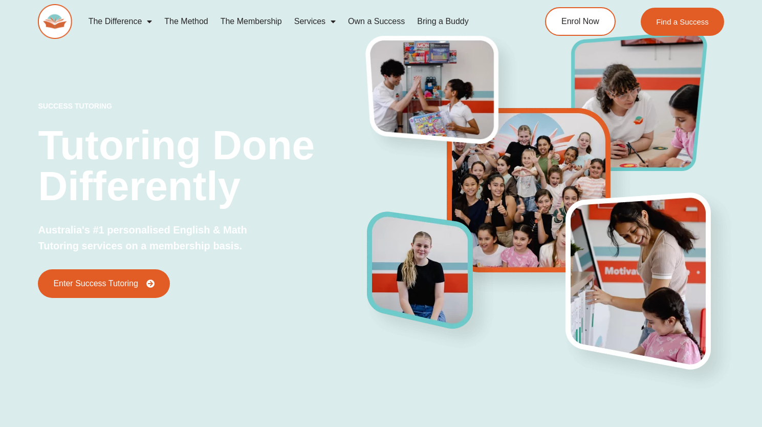  I want to click on a: The Difference, so click(120, 21).